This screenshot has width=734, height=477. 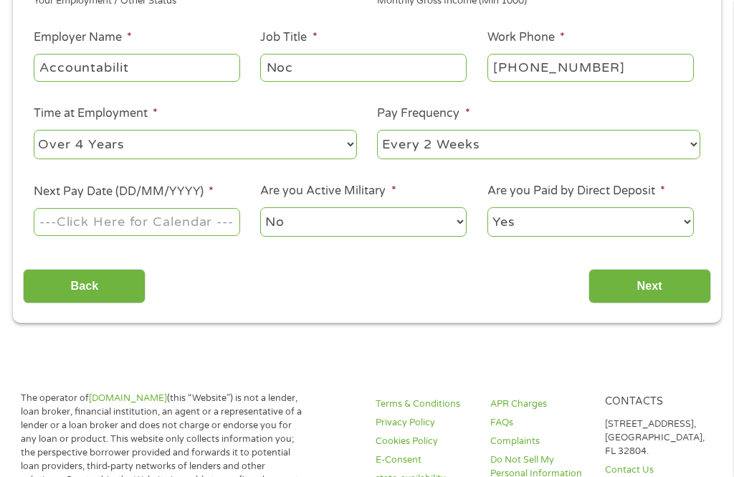 What do you see at coordinates (82, 37) in the screenshot?
I see `label: Employer Name` at bounding box center [82, 37].